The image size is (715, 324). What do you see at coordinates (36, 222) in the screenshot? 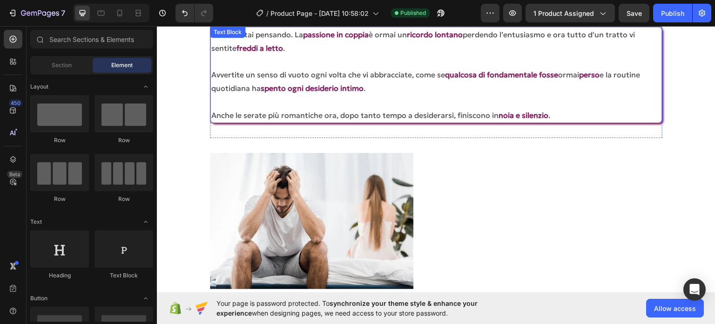
I see `span: Text` at bounding box center [36, 222].